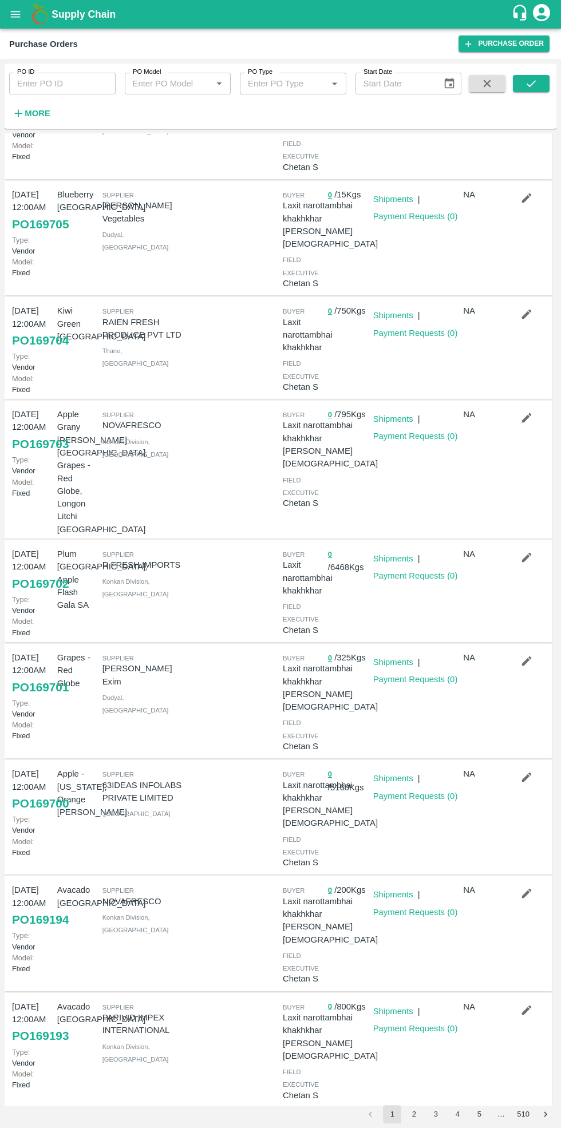 Image resolution: width=561 pixels, height=1128 pixels. What do you see at coordinates (40, 340) in the screenshot?
I see `a: PO169704` at bounding box center [40, 340].